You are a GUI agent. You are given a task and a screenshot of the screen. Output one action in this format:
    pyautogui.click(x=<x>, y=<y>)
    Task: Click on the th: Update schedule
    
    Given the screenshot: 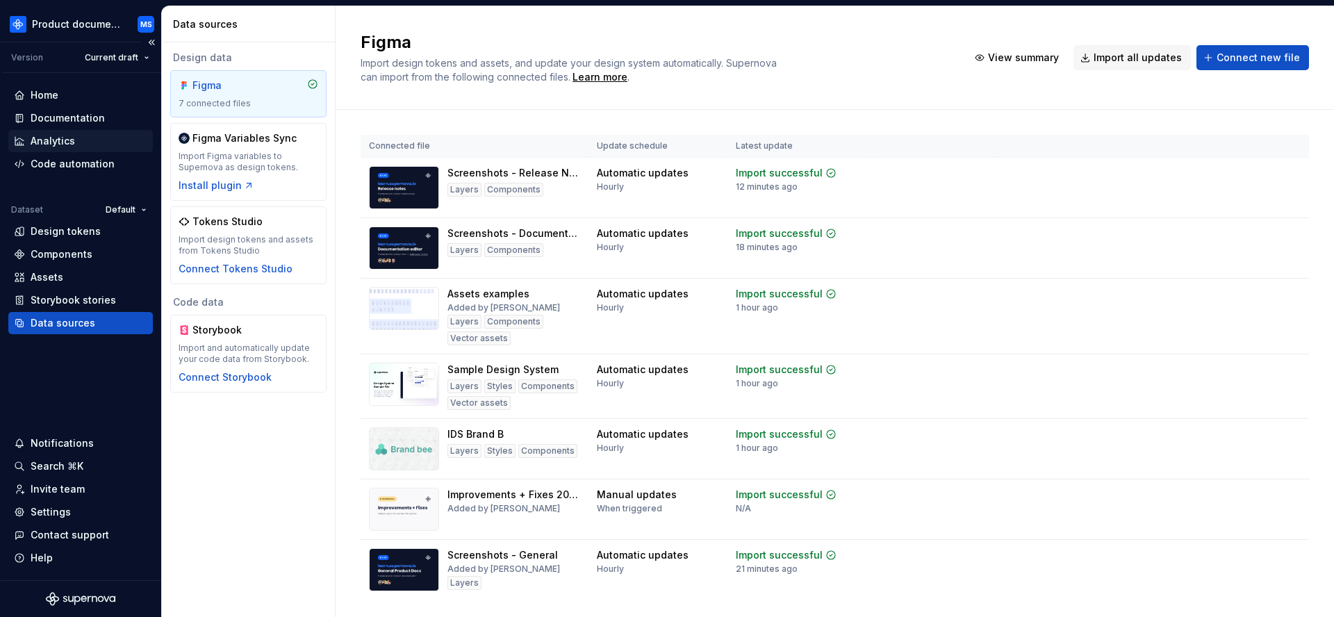 What is the action you would take?
    pyautogui.click(x=658, y=146)
    